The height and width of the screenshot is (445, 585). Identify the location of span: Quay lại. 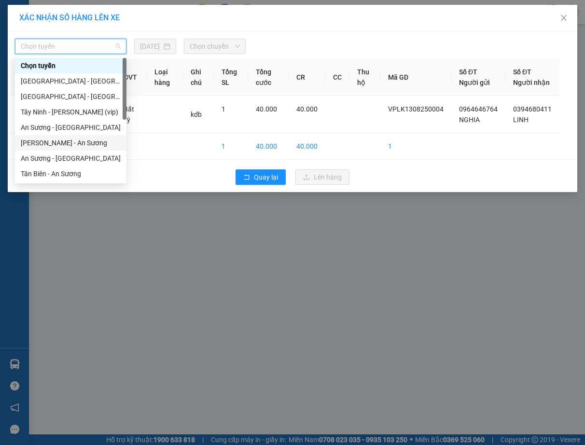
(266, 177).